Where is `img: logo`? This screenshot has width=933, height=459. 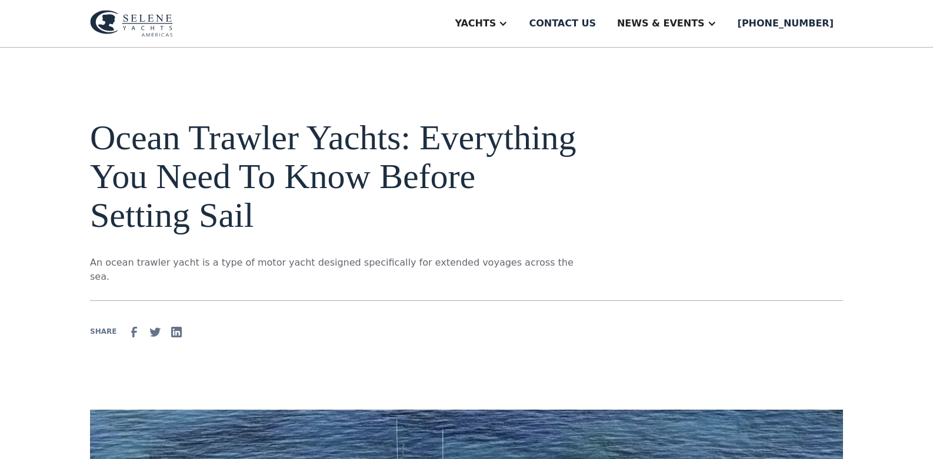 img: logo is located at coordinates (131, 24).